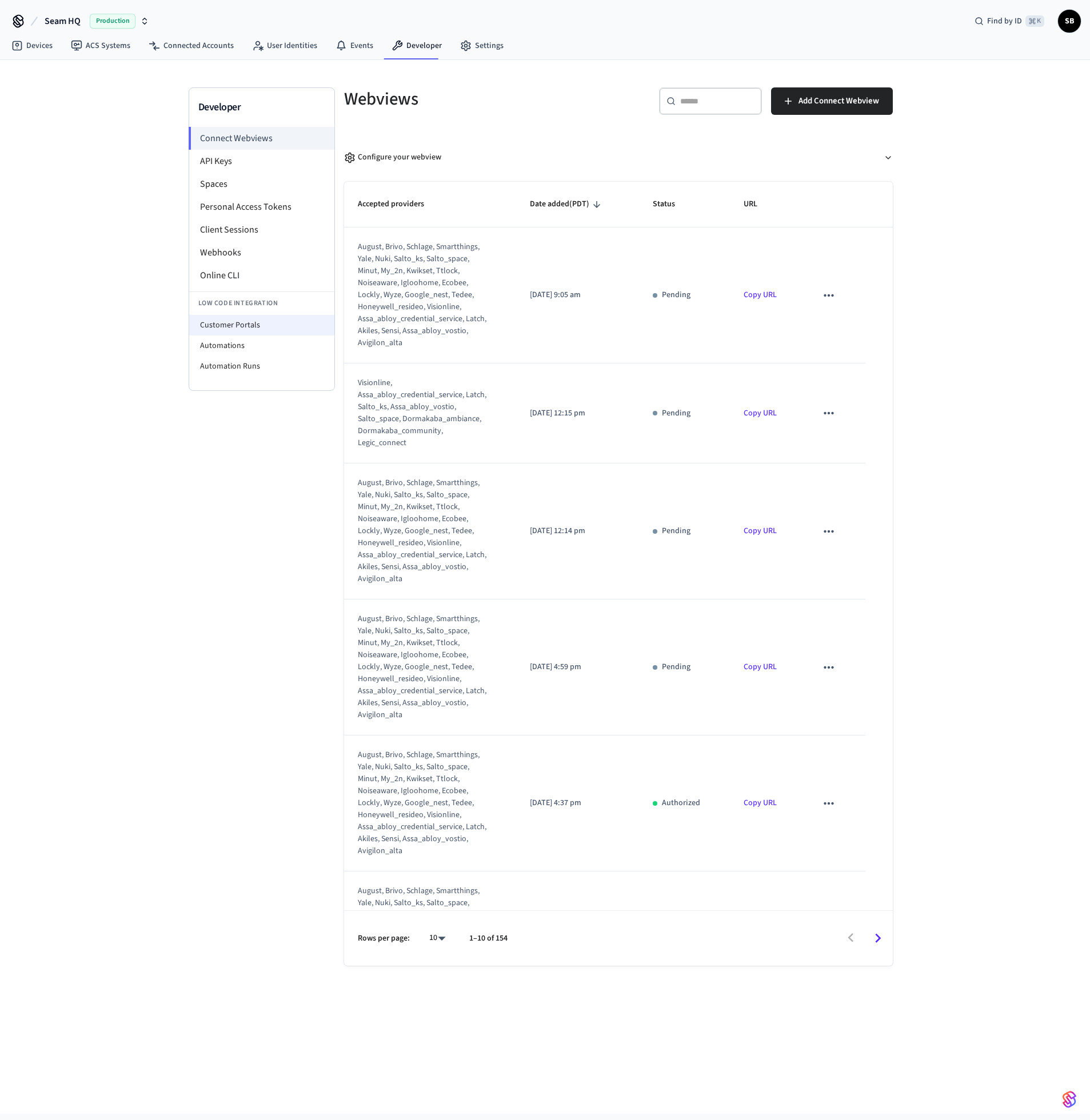 The width and height of the screenshot is (1090, 1120). Describe the element at coordinates (354, 46) in the screenshot. I see `a: Events` at that location.